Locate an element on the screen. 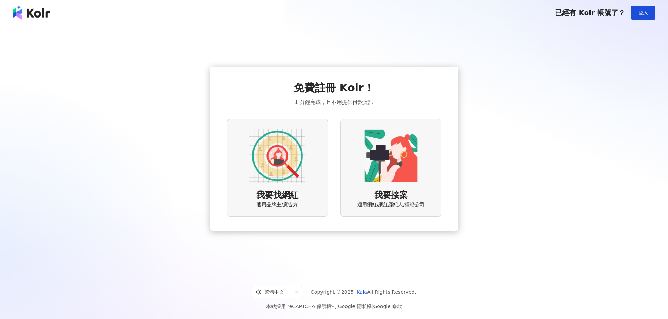 The width and height of the screenshot is (668, 319). a: Google 隱私權 is located at coordinates (355, 307).